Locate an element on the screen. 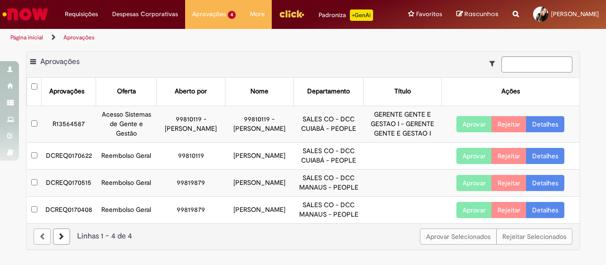 The height and width of the screenshot is (265, 606). img: ServiceNow is located at coordinates (25, 14).